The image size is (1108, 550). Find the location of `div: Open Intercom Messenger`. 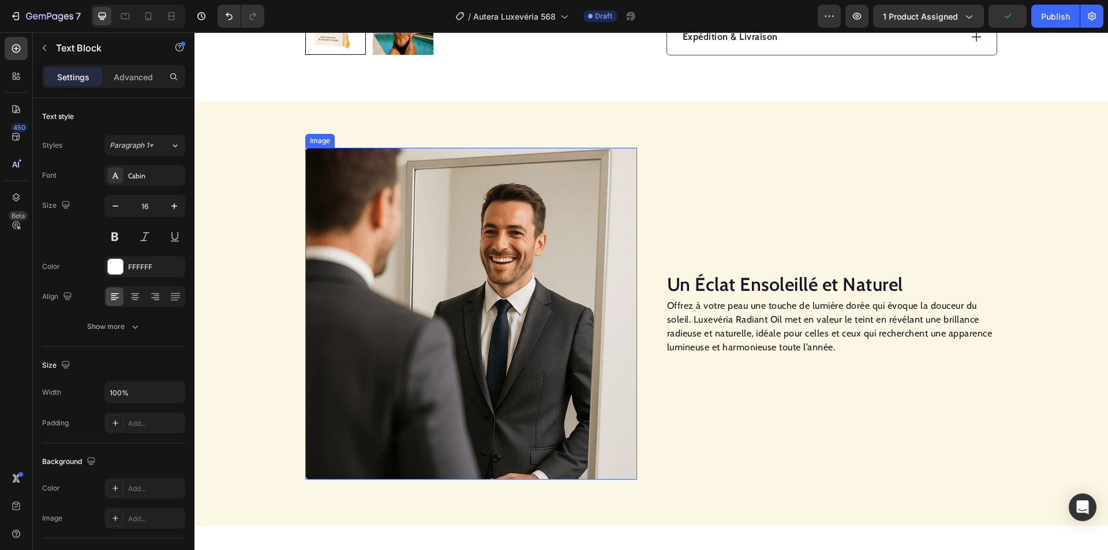

div: Open Intercom Messenger is located at coordinates (1083, 507).